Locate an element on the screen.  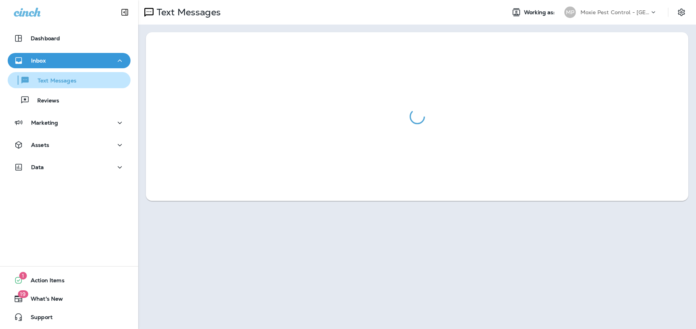
button: Marketing is located at coordinates (69, 123).